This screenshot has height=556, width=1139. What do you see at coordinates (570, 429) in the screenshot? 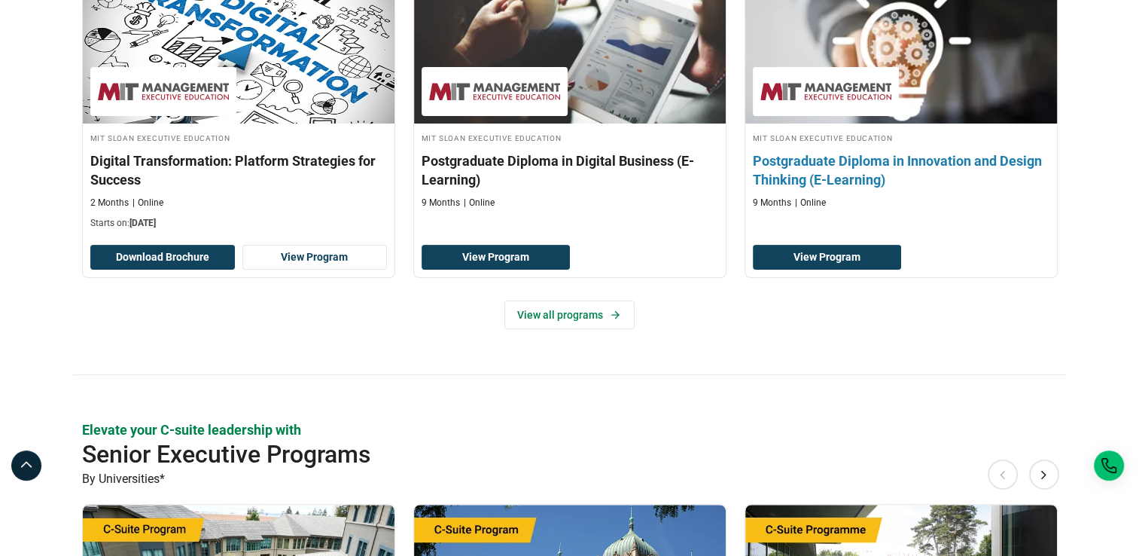
I see `p: Elevate your C-suite leadership with` at bounding box center [570, 429].